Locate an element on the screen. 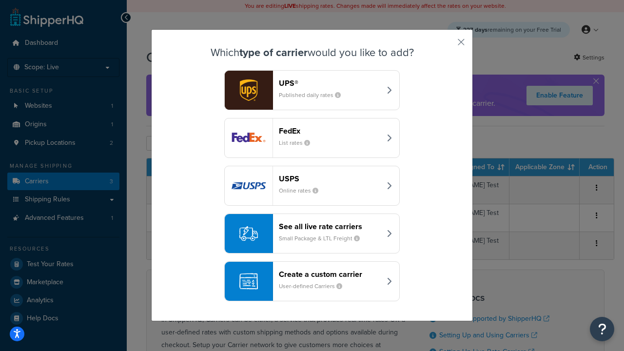  header: UPS® is located at coordinates (330, 83).